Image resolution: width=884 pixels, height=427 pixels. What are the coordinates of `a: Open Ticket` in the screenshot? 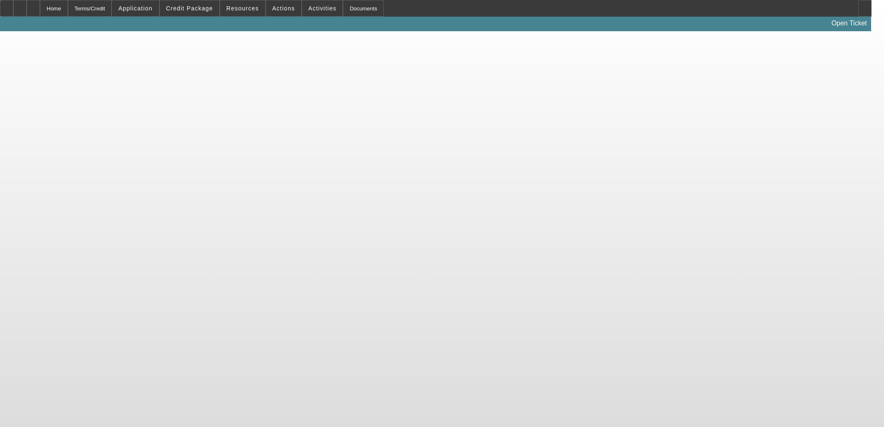 It's located at (849, 23).